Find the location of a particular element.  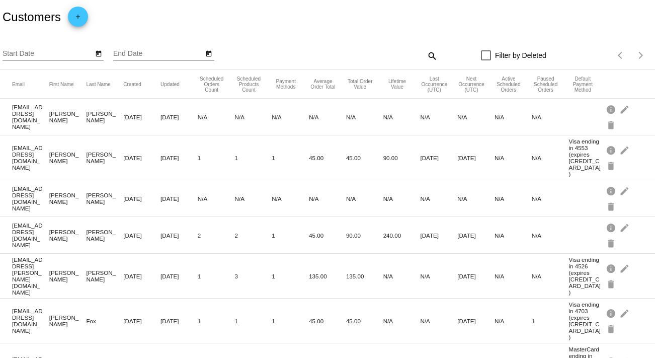

input: Start Date is located at coordinates (48, 54).